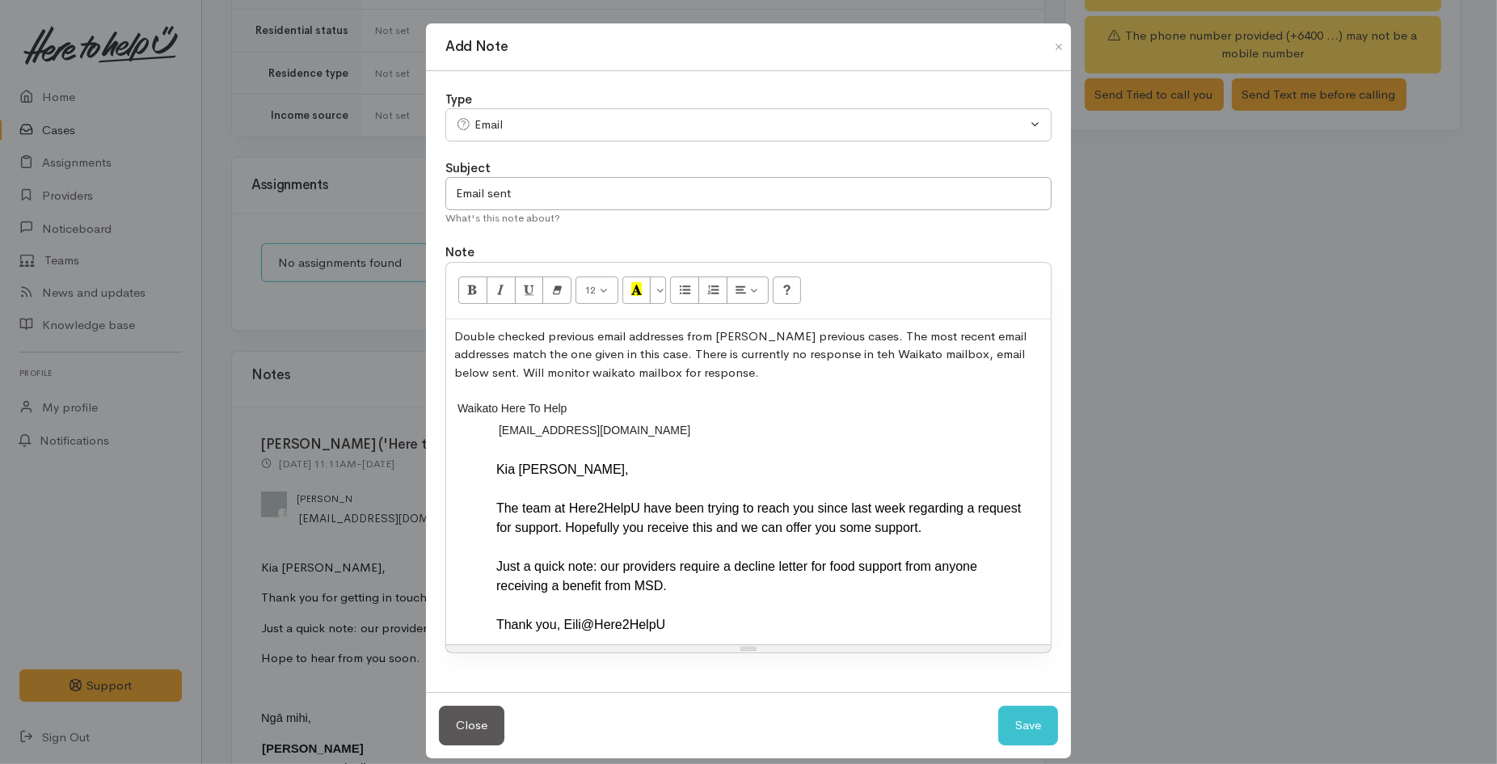 Image resolution: width=1497 pixels, height=764 pixels. What do you see at coordinates (557, 290) in the screenshot?
I see `button: Remove Font Style (CTRL+\)` at bounding box center [557, 290].